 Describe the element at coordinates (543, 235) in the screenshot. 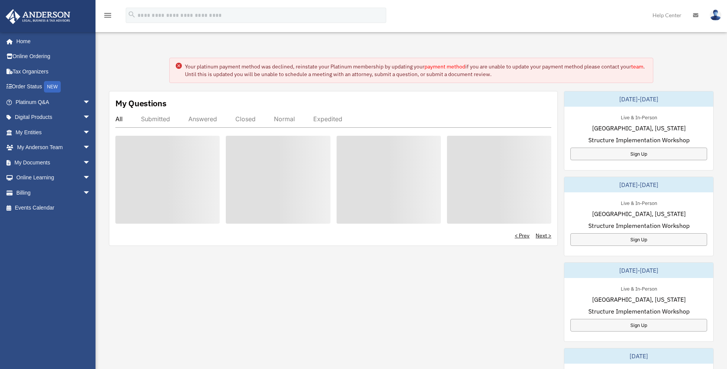

I see `a: Next >` at that location.